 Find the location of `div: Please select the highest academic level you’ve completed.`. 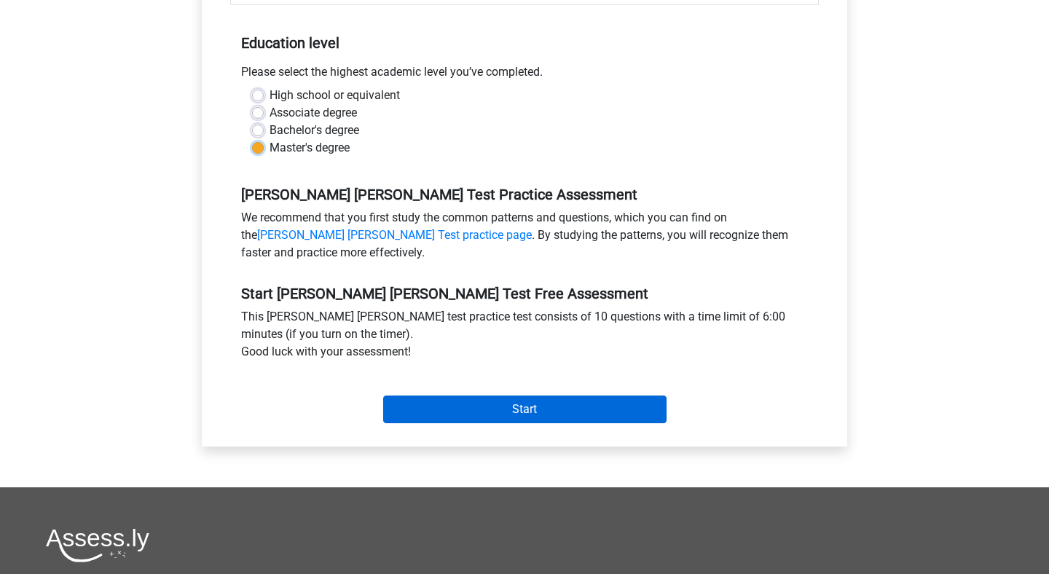

div: Please select the highest academic level you’ve completed. is located at coordinates (524, 75).